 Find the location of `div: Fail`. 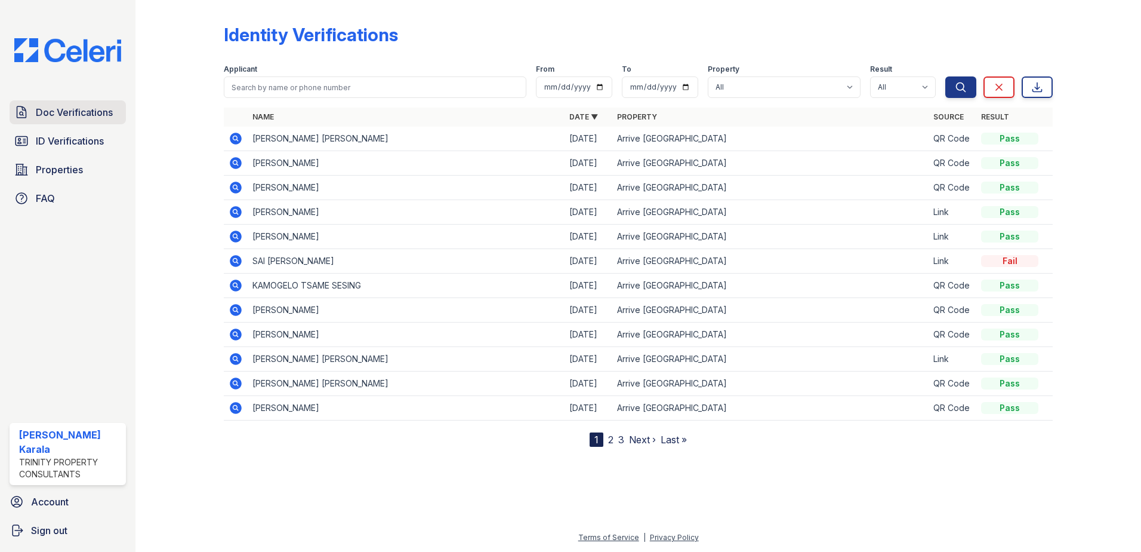

div: Fail is located at coordinates (1010, 261).